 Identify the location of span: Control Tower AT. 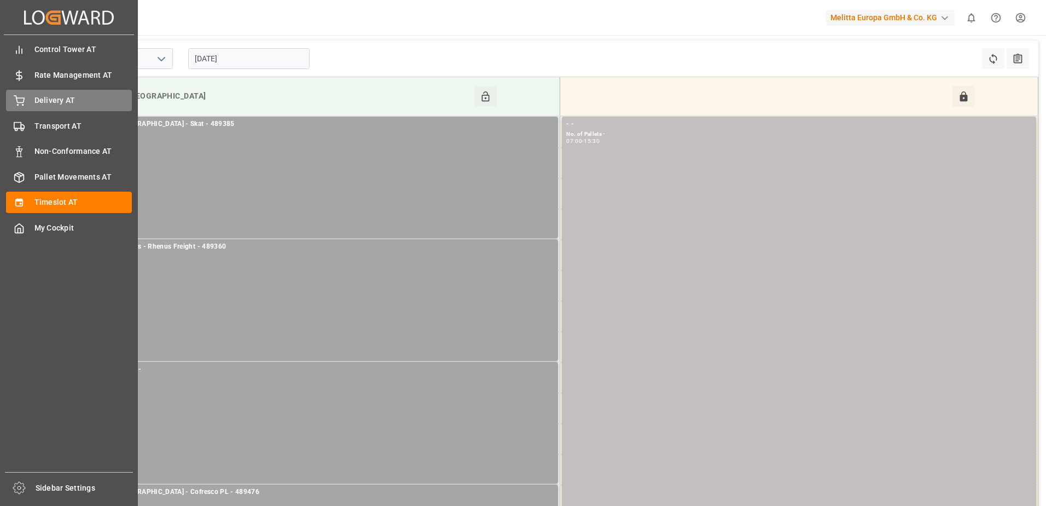
(83, 49).